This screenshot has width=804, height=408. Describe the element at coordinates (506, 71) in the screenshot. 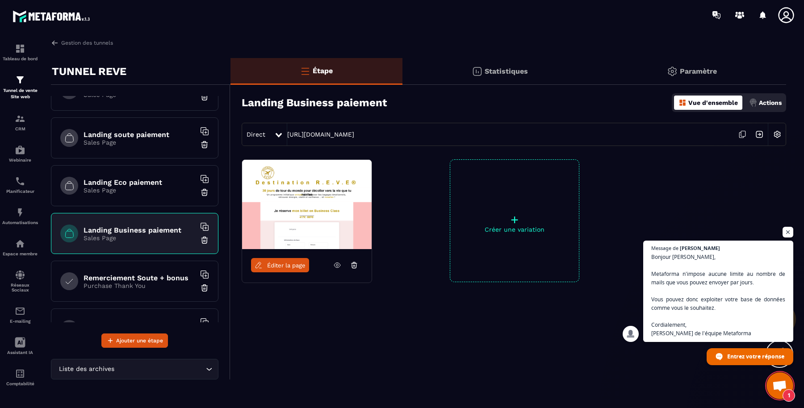

I see `p: Statistiques` at that location.